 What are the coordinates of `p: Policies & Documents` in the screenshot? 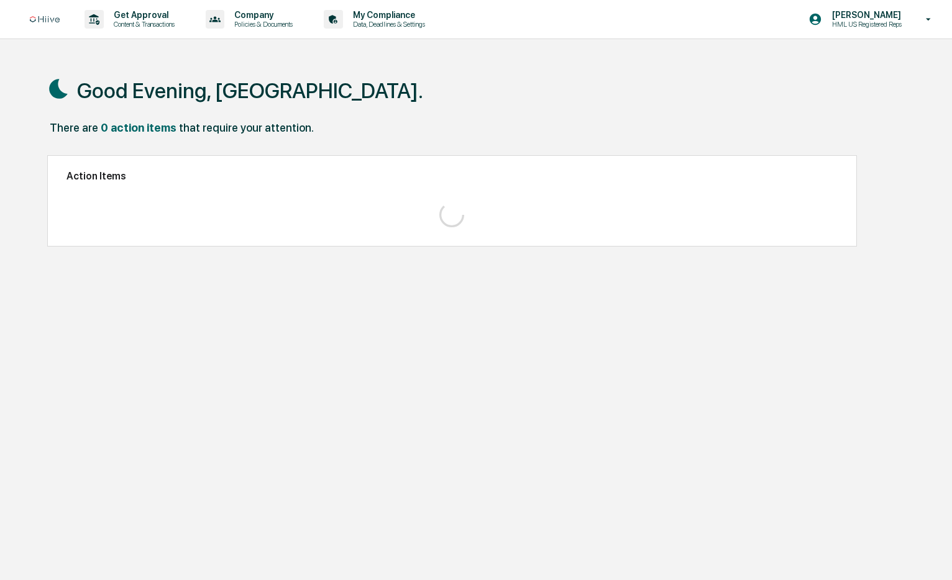 It's located at (262, 24).